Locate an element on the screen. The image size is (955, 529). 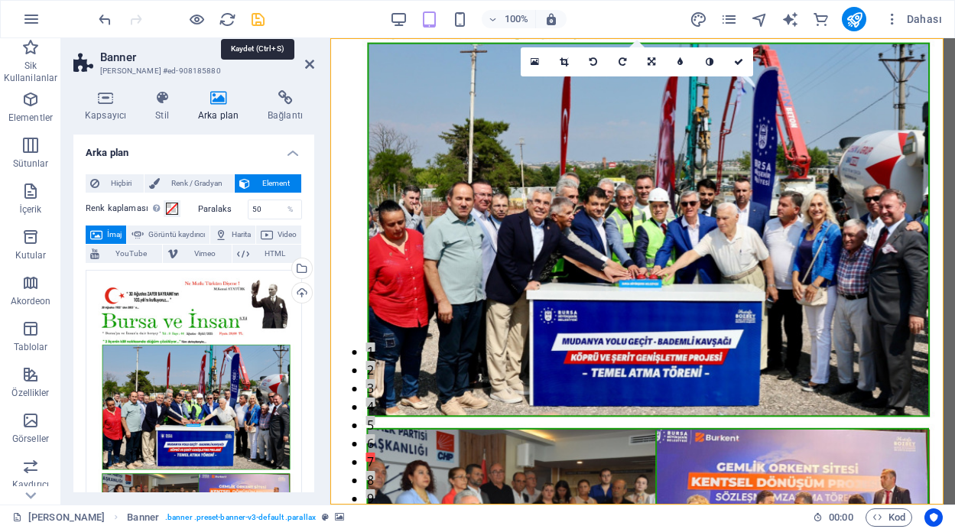
a: Seçimi iptal etmek için tıkla. Sayfaları açmak için çift tıkla is located at coordinates (58, 518).